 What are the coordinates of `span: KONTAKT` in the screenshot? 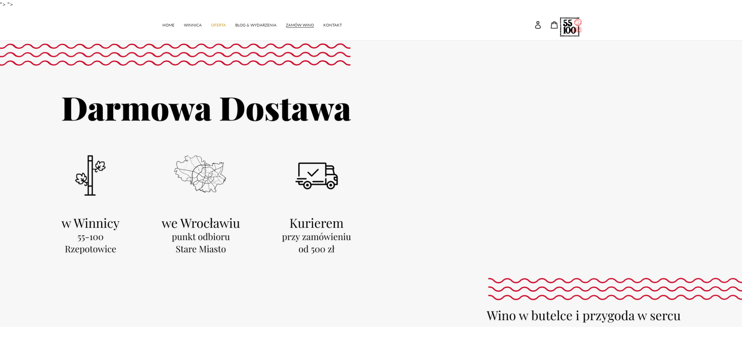 It's located at (333, 25).